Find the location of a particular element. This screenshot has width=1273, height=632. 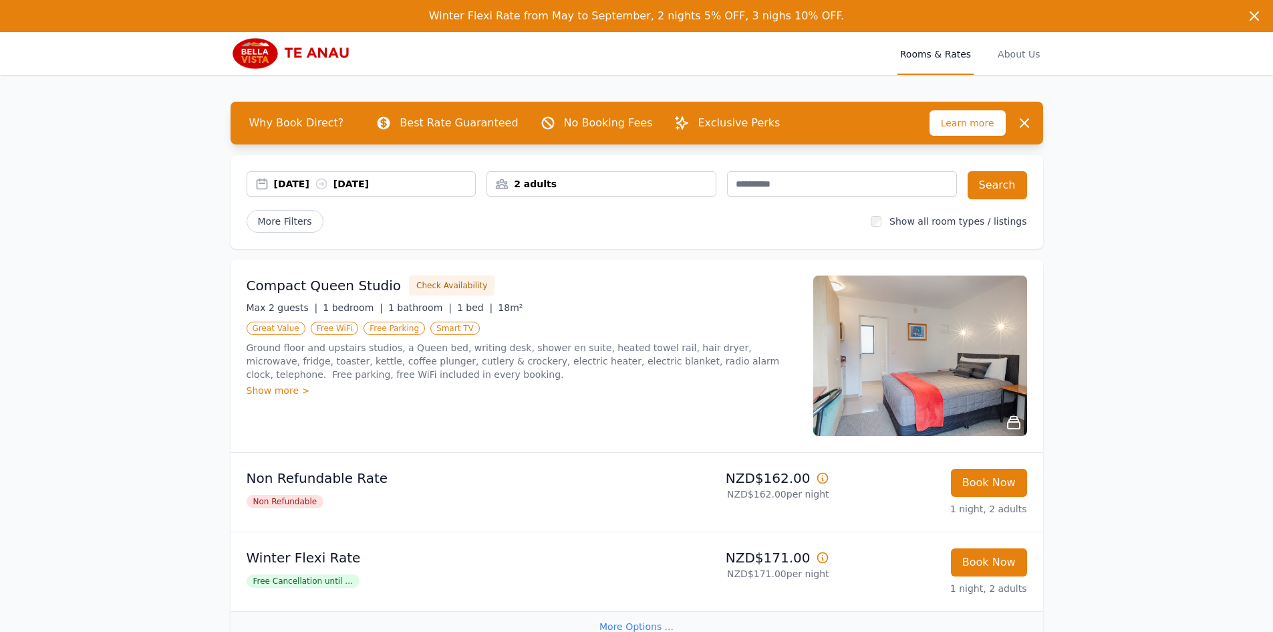

span: About Us is located at coordinates (1019, 53).